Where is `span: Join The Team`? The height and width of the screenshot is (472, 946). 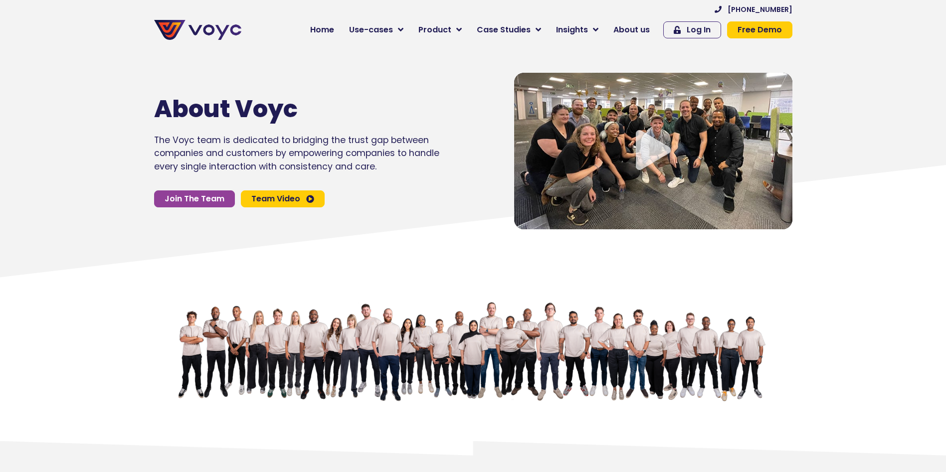
span: Join The Team is located at coordinates (194, 199).